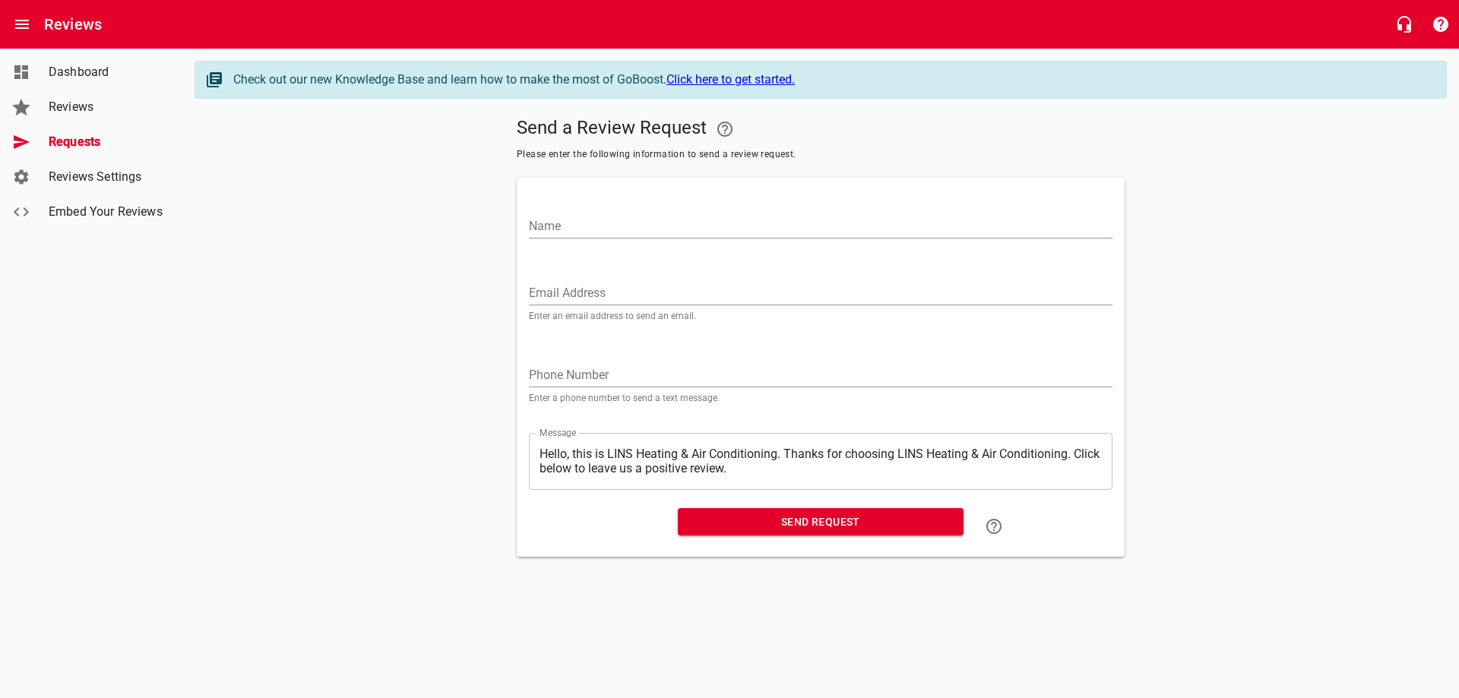 The width and height of the screenshot is (1459, 698). Describe the element at coordinates (1404, 24) in the screenshot. I see `button: Live Chat` at that location.